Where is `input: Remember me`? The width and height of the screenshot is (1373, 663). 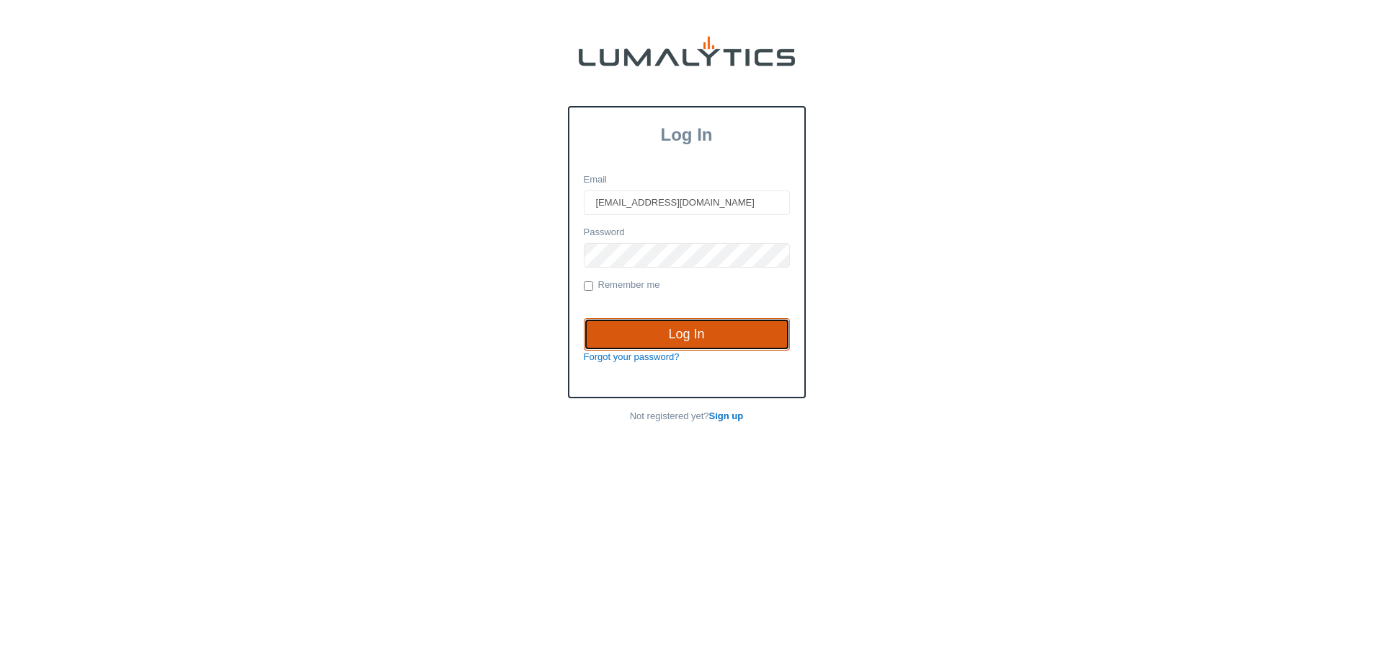
input: Remember me is located at coordinates (588, 286).